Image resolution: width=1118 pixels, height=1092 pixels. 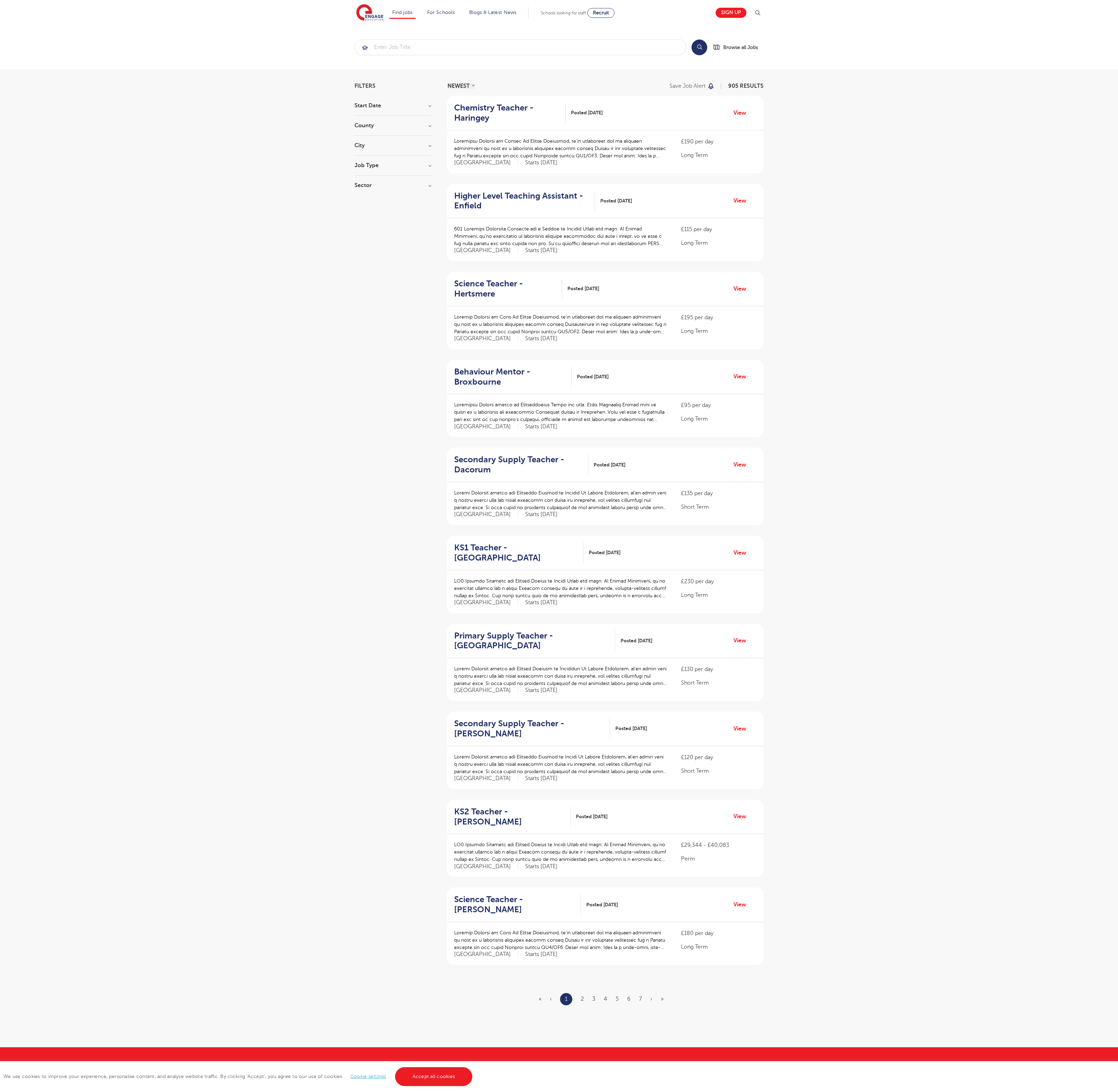 I want to click on p: Loremi Dolorsit ametco adi Elitseddo Eiusmod te Incidid Ut Labore Etdolorem, al’en admin veni q n..., so click(x=561, y=500).